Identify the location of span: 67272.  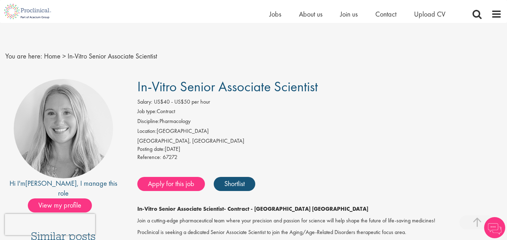
(170, 157).